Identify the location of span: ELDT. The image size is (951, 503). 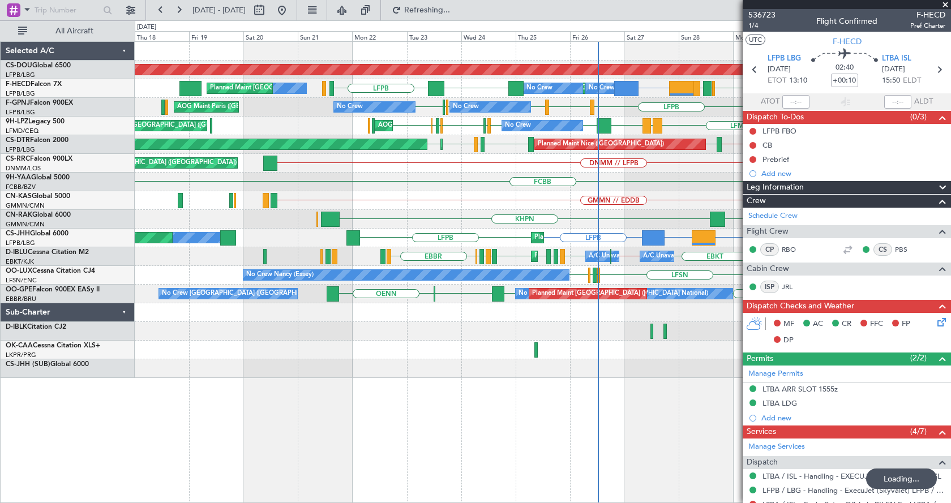
(912, 81).